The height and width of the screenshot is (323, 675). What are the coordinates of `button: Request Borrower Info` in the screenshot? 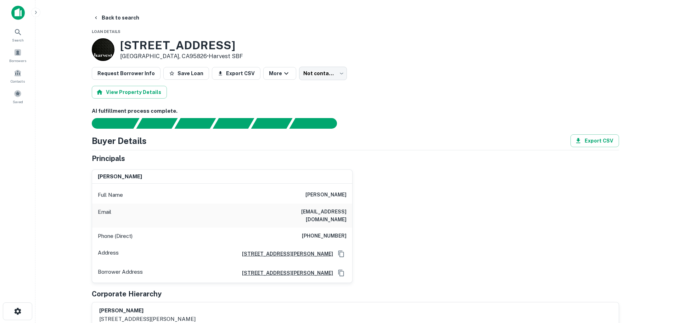 It's located at (126, 73).